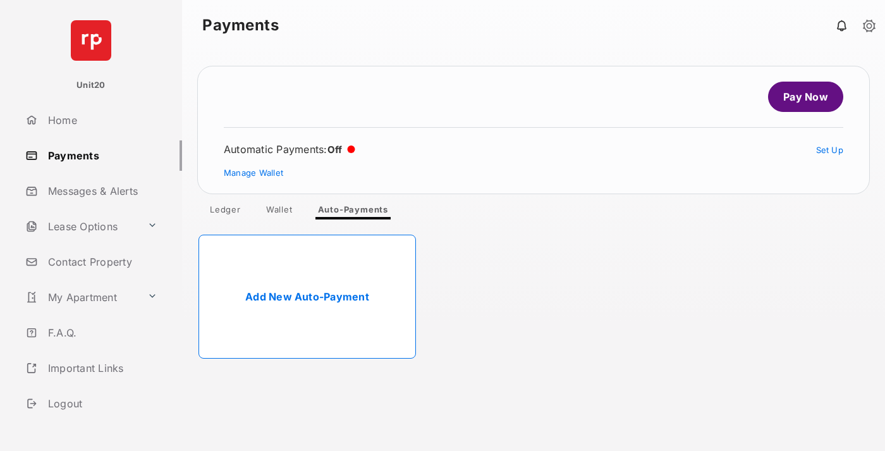 The image size is (885, 451). Describe the element at coordinates (101, 262) in the screenshot. I see `a: Contact Property` at that location.